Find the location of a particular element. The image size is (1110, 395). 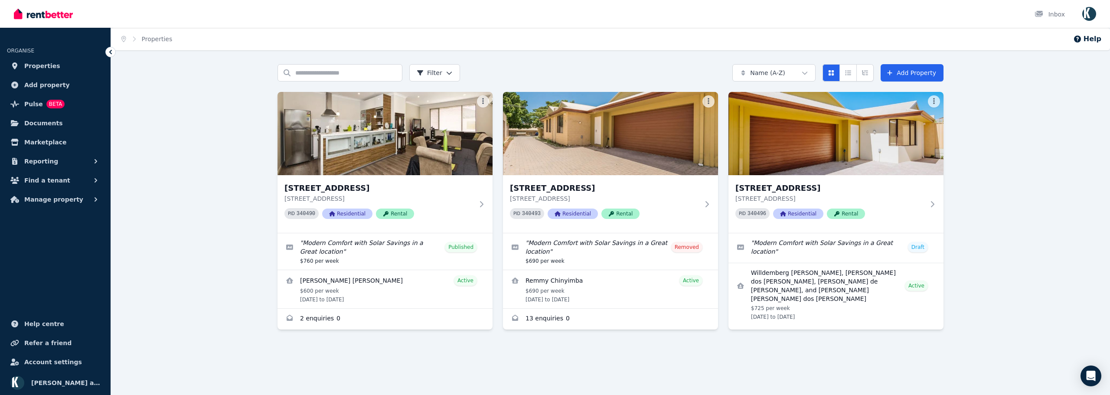

a: PulseBETA is located at coordinates (55, 104).